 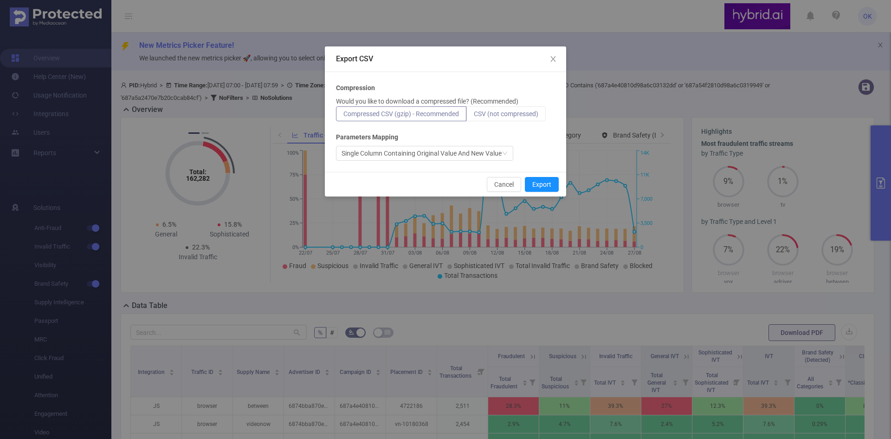 I want to click on b: Parameters Mapping, so click(x=367, y=137).